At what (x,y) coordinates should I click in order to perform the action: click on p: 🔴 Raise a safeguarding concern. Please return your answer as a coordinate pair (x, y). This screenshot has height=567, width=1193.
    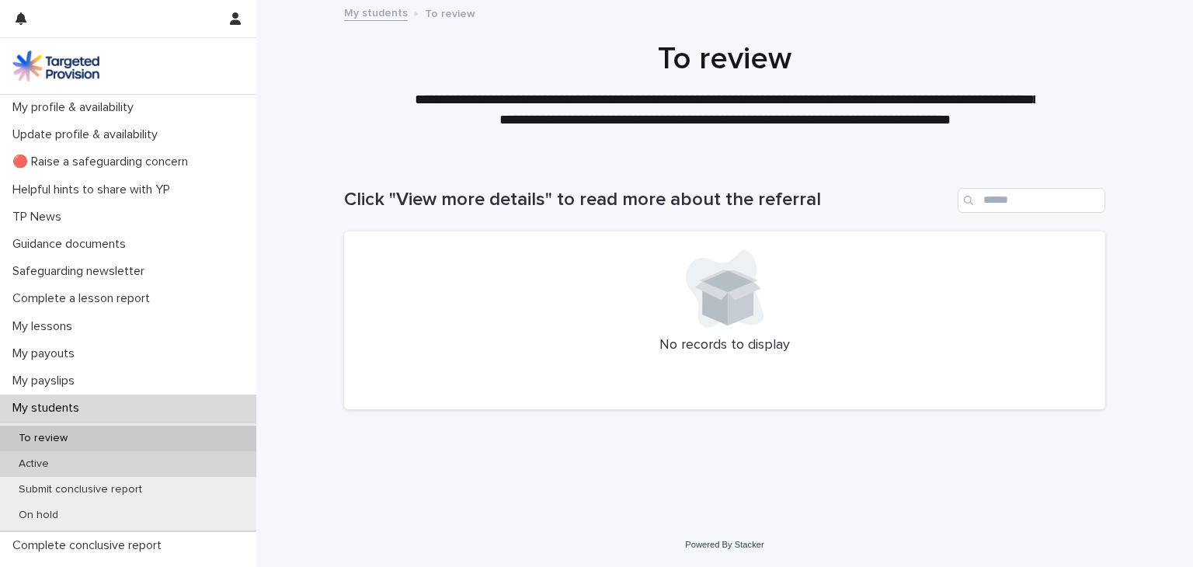
    Looking at the image, I should click on (103, 161).